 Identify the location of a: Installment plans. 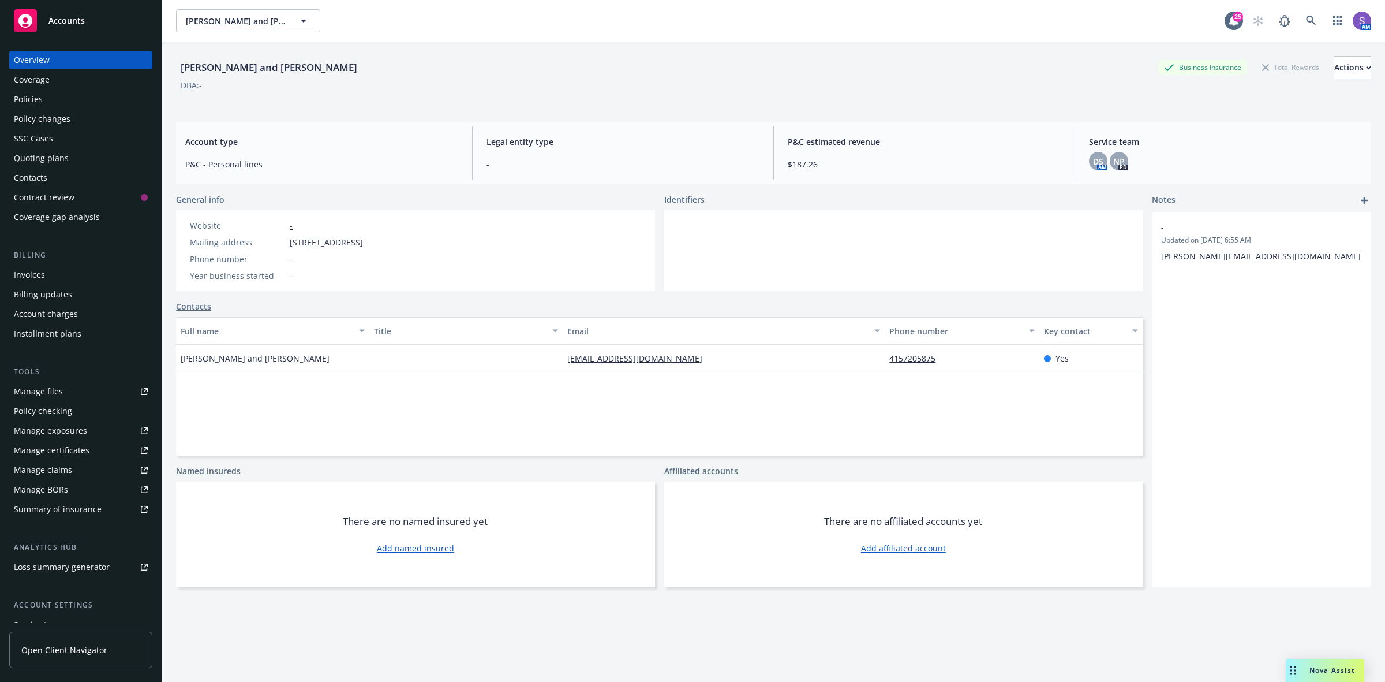
(81, 334).